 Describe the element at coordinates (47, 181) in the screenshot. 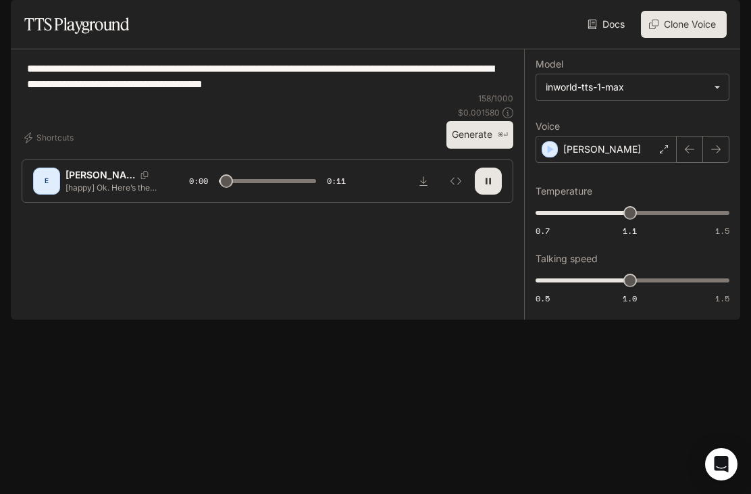

I see `div: E` at that location.